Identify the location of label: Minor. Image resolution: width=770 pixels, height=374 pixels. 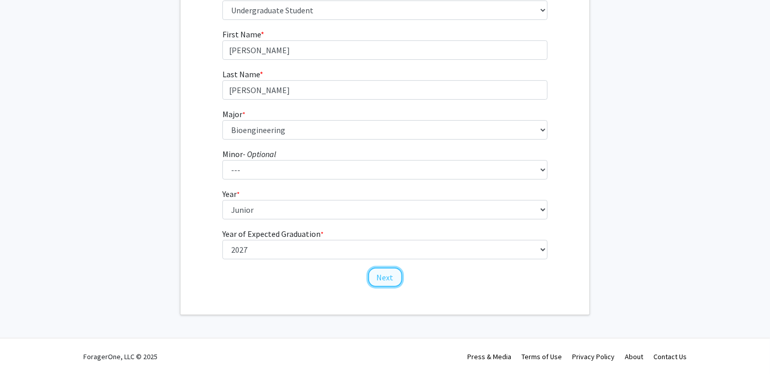
(249, 154).